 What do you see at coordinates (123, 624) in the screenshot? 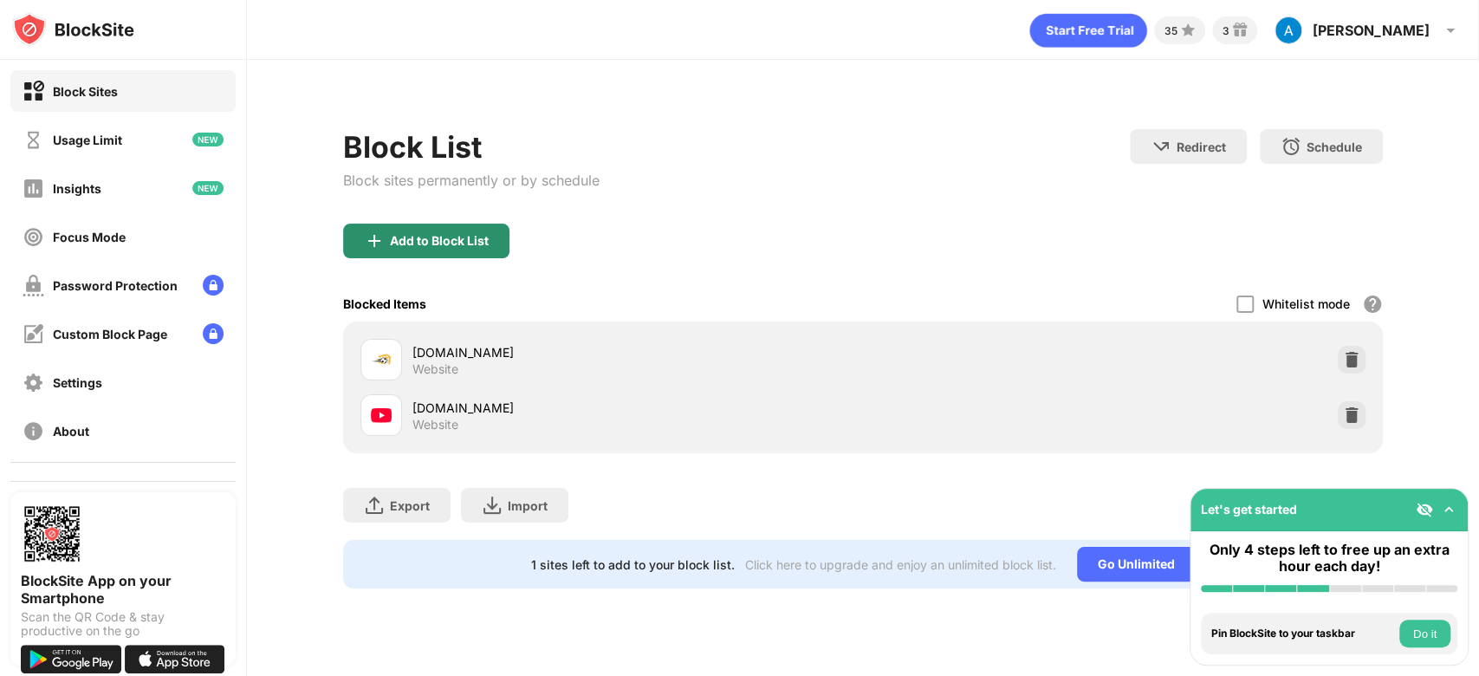
I see `div: Scan the QR Code & stay productive on the go` at bounding box center [123, 624].